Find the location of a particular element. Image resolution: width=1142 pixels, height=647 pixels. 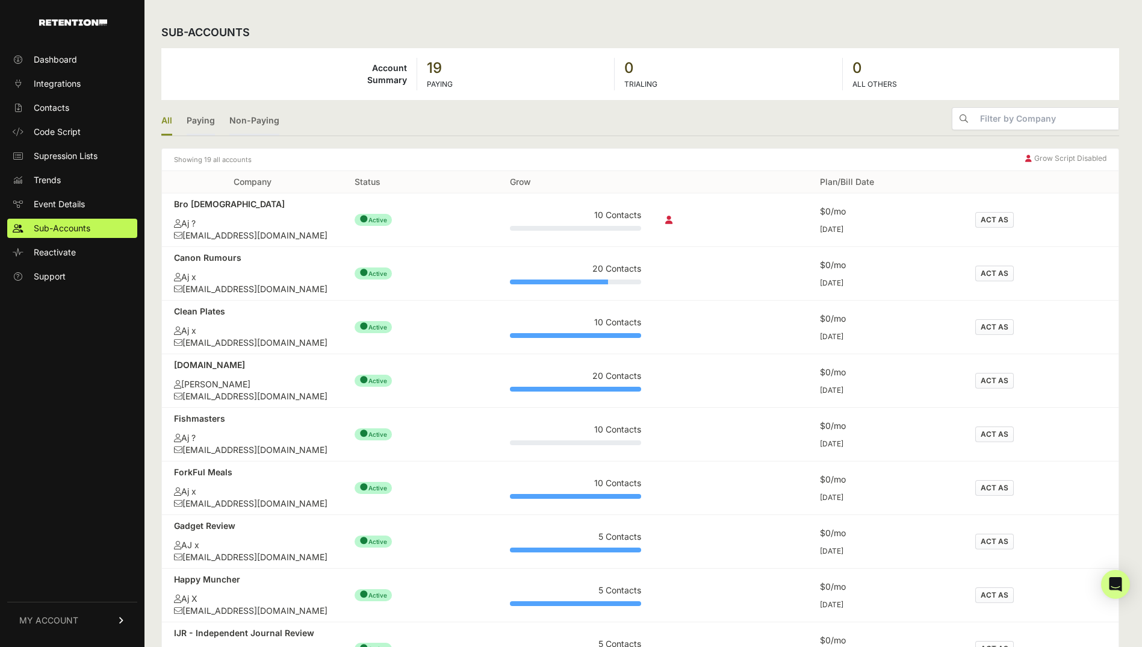

a: Code Script is located at coordinates (72, 132).